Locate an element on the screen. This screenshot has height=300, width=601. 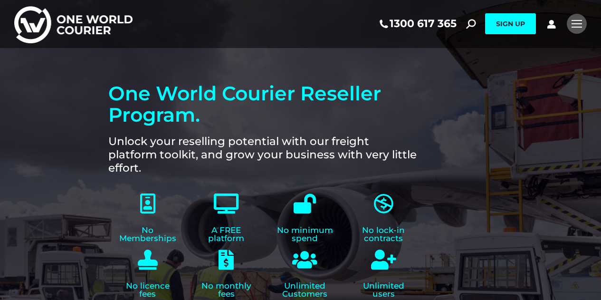
h2: Unlimited users is located at coordinates (384, 290).